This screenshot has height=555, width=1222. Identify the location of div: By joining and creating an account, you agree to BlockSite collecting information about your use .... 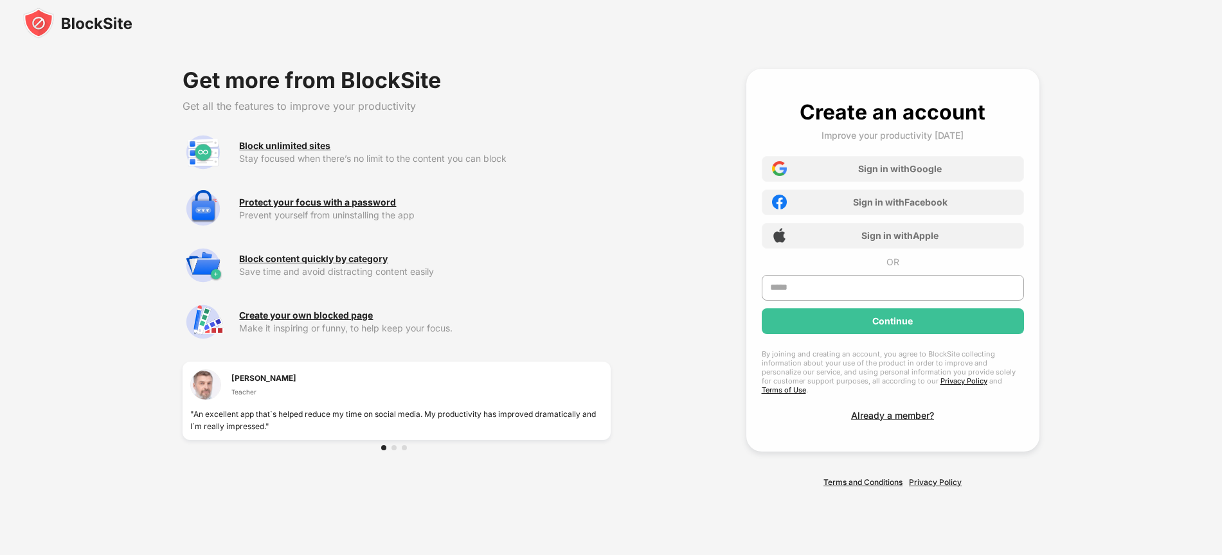
(893, 372).